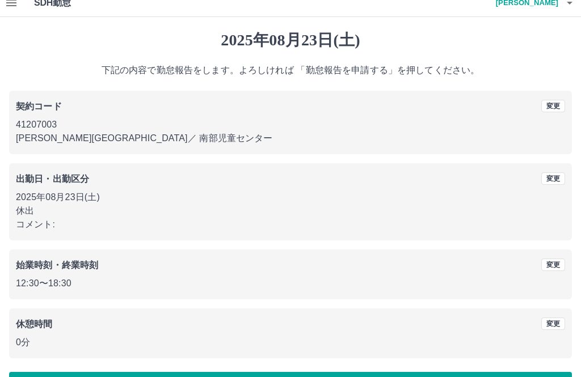 Image resolution: width=581 pixels, height=377 pixels. Describe the element at coordinates (290, 197) in the screenshot. I see `p: 2025年08月23日(土)` at that location.